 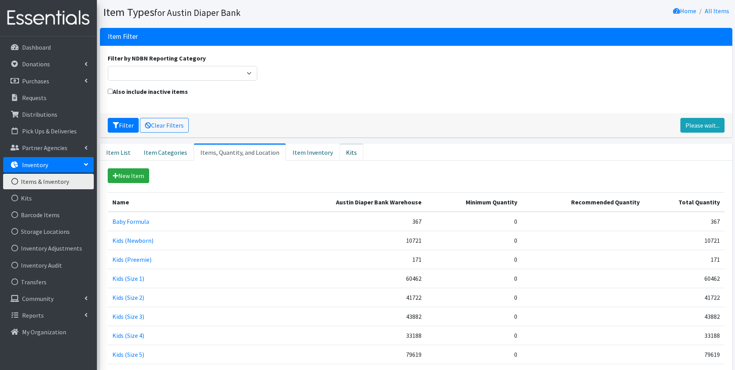 What do you see at coordinates (684, 202) in the screenshot?
I see `th: Total Quantity` at bounding box center [684, 202].